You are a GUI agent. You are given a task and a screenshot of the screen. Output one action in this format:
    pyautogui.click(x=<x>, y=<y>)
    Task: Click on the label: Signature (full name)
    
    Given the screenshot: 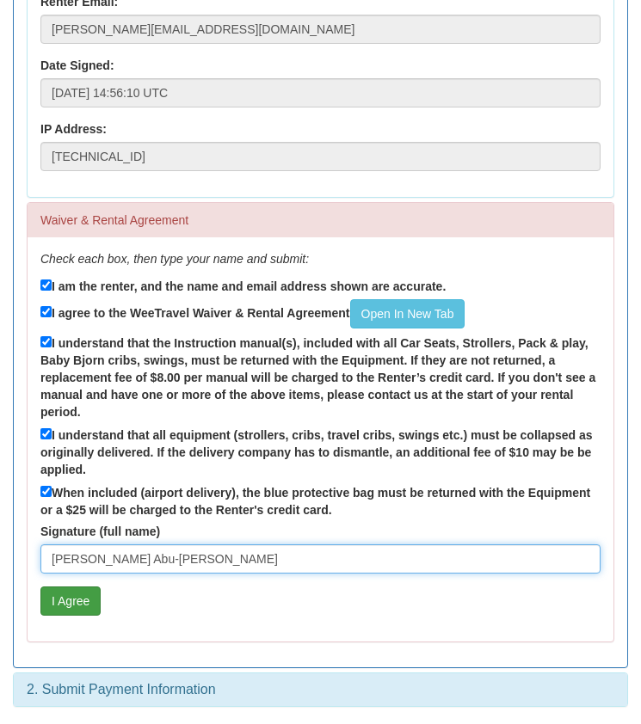 What is the action you would take?
    pyautogui.click(x=100, y=531)
    